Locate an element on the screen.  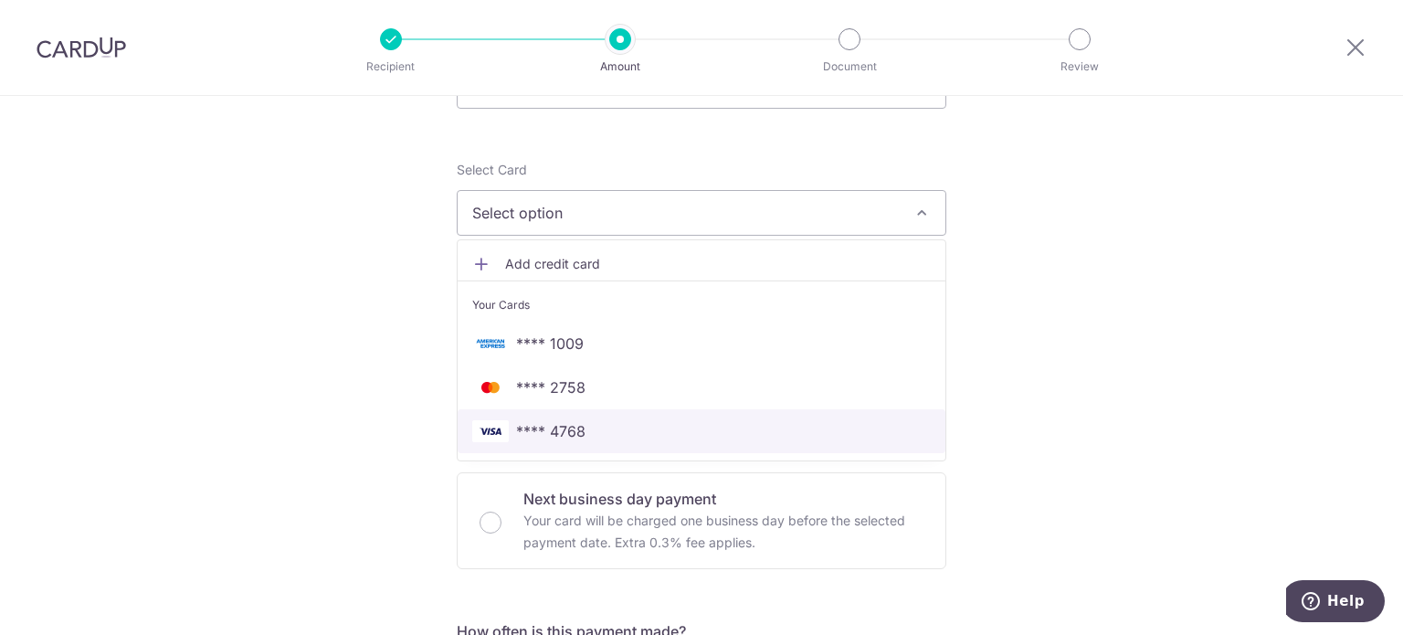
img: CardUp is located at coordinates (81, 48).